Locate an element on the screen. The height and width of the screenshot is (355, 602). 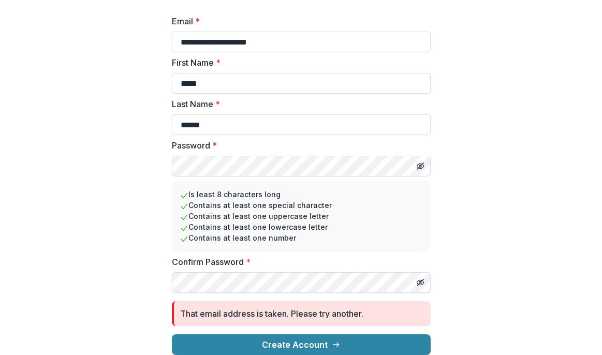
label: Email is located at coordinates (298, 21).